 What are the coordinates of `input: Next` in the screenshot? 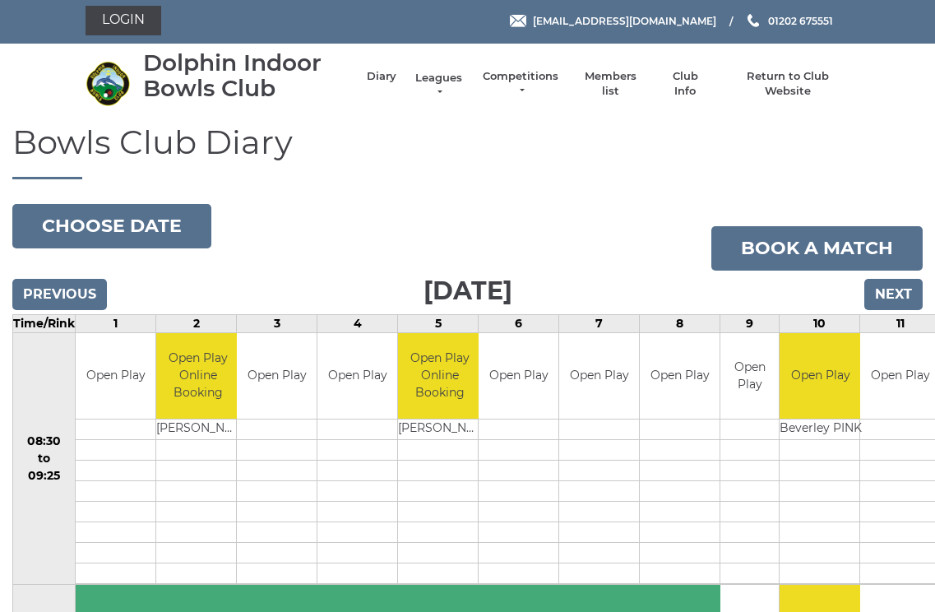 It's located at (893, 294).